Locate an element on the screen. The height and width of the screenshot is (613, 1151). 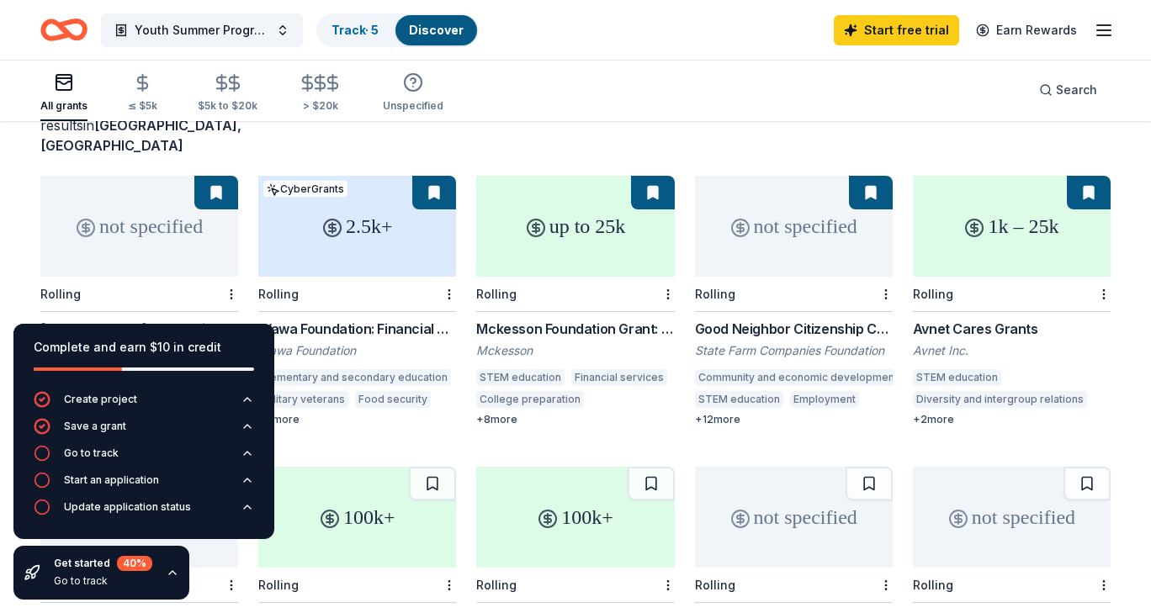
div: Good Neighbor Citizenship Company Grants is located at coordinates (793, 329).